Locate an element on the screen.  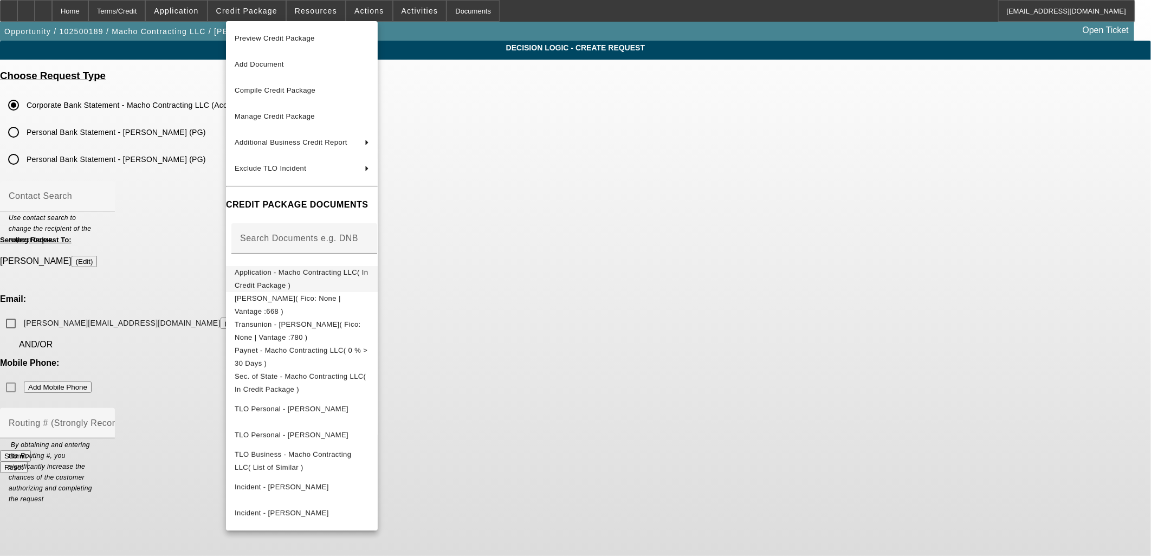
span: Application - Macho Contracting LLC( In Credit Package ) is located at coordinates (301, 278).